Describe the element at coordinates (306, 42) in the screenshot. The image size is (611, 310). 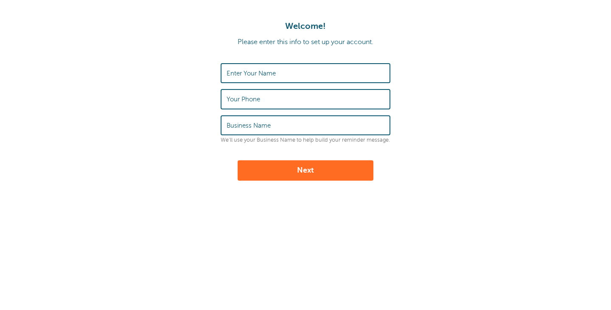
I see `p: Please enter this info to set up your account.` at that location.